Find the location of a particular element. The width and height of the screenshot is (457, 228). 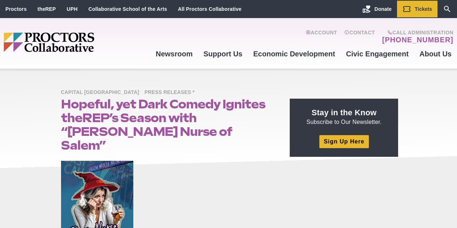

a: Newsroom is located at coordinates (174, 54).